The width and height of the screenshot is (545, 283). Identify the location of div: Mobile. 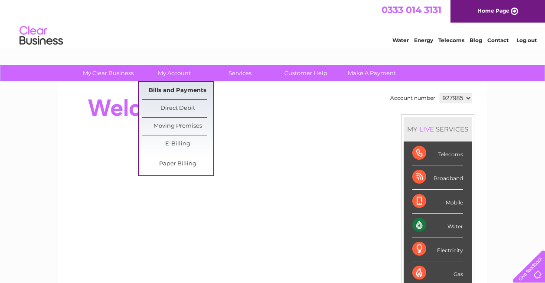
(437, 201).